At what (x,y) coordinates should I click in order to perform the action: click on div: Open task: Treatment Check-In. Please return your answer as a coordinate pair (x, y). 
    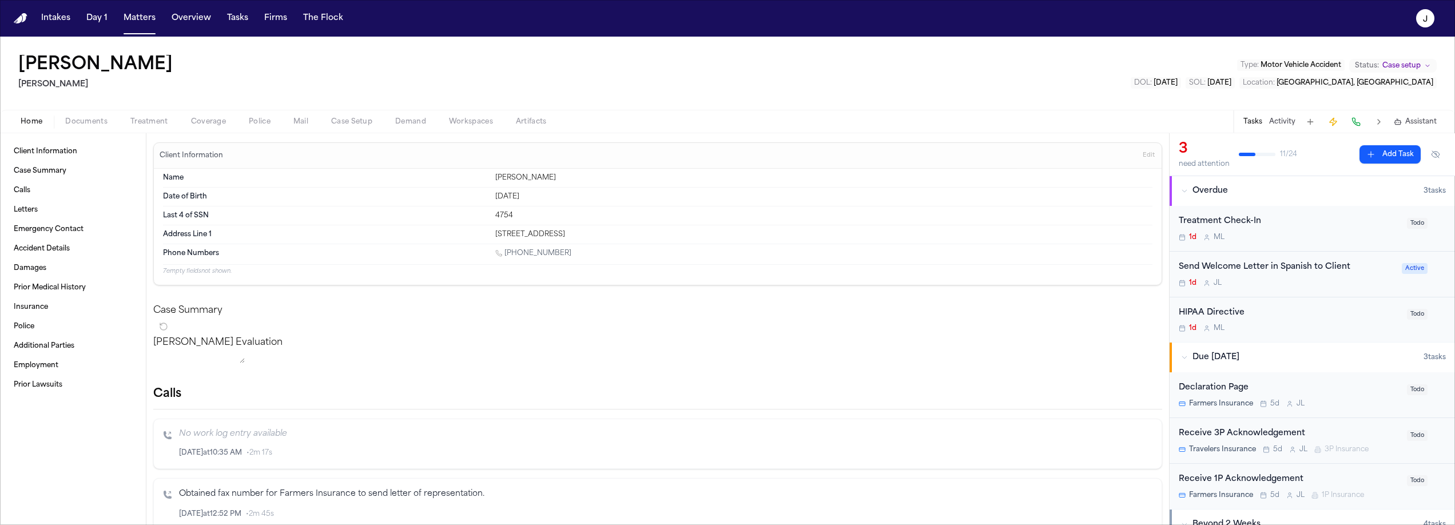
    Looking at the image, I should click on (1312, 229).